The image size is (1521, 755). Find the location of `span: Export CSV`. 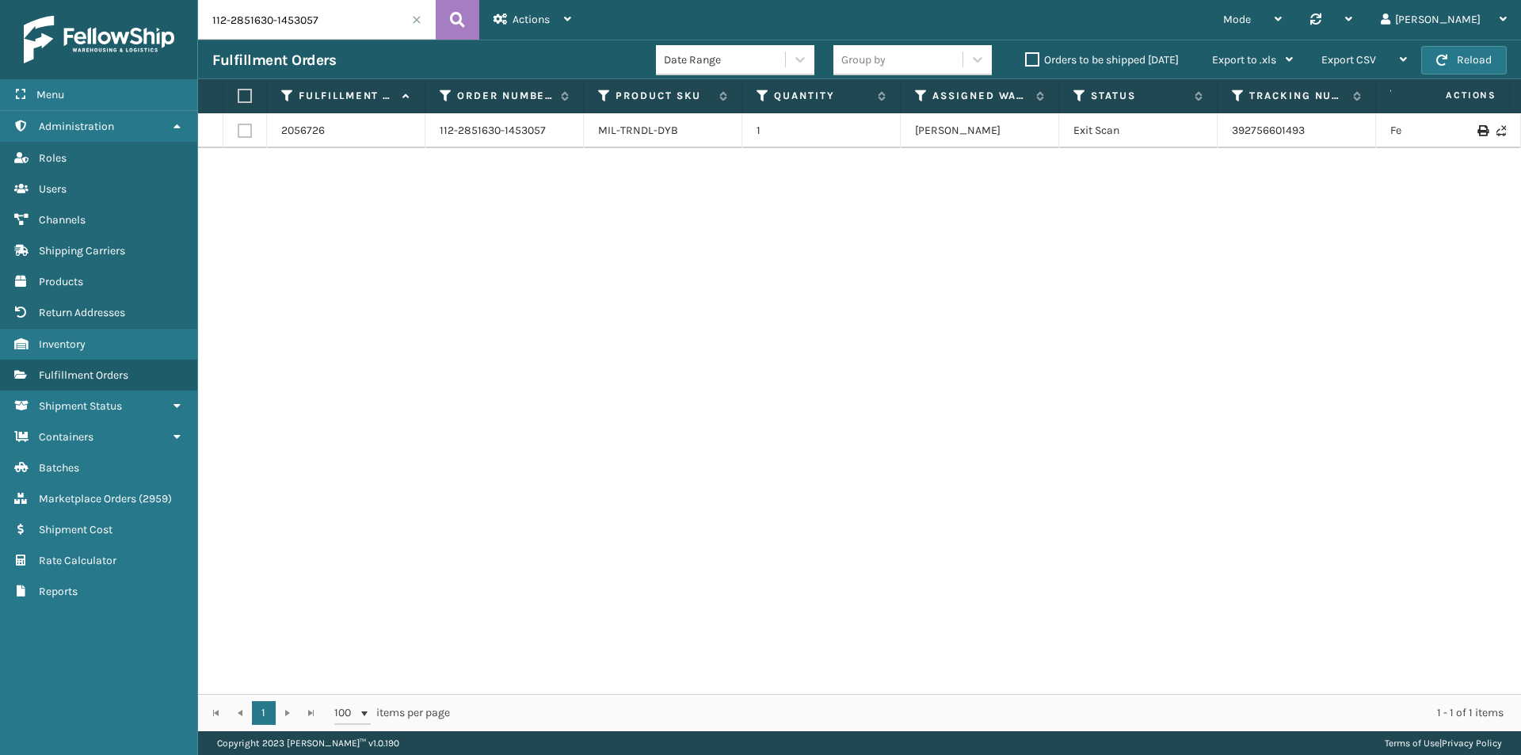

span: Export CSV is located at coordinates (1348, 59).